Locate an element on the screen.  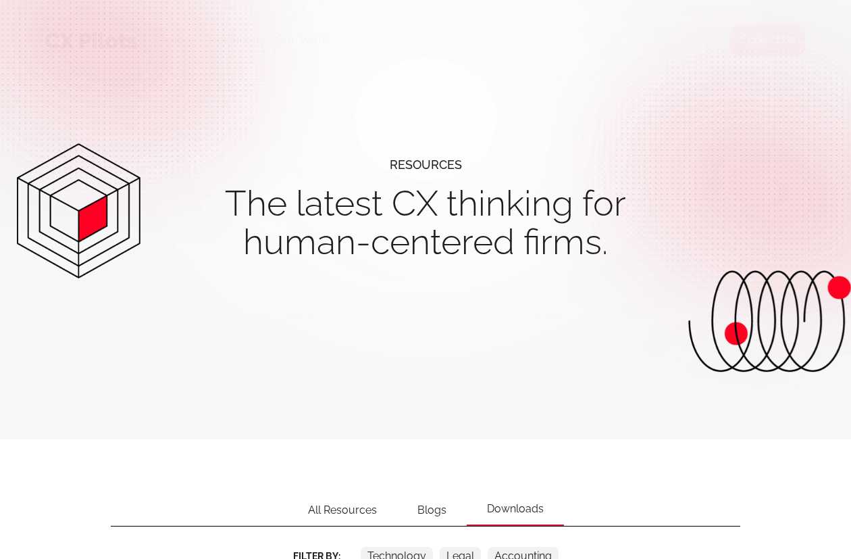
h1: The latest CX thinking for human-centered firms. is located at coordinates (426, 222).